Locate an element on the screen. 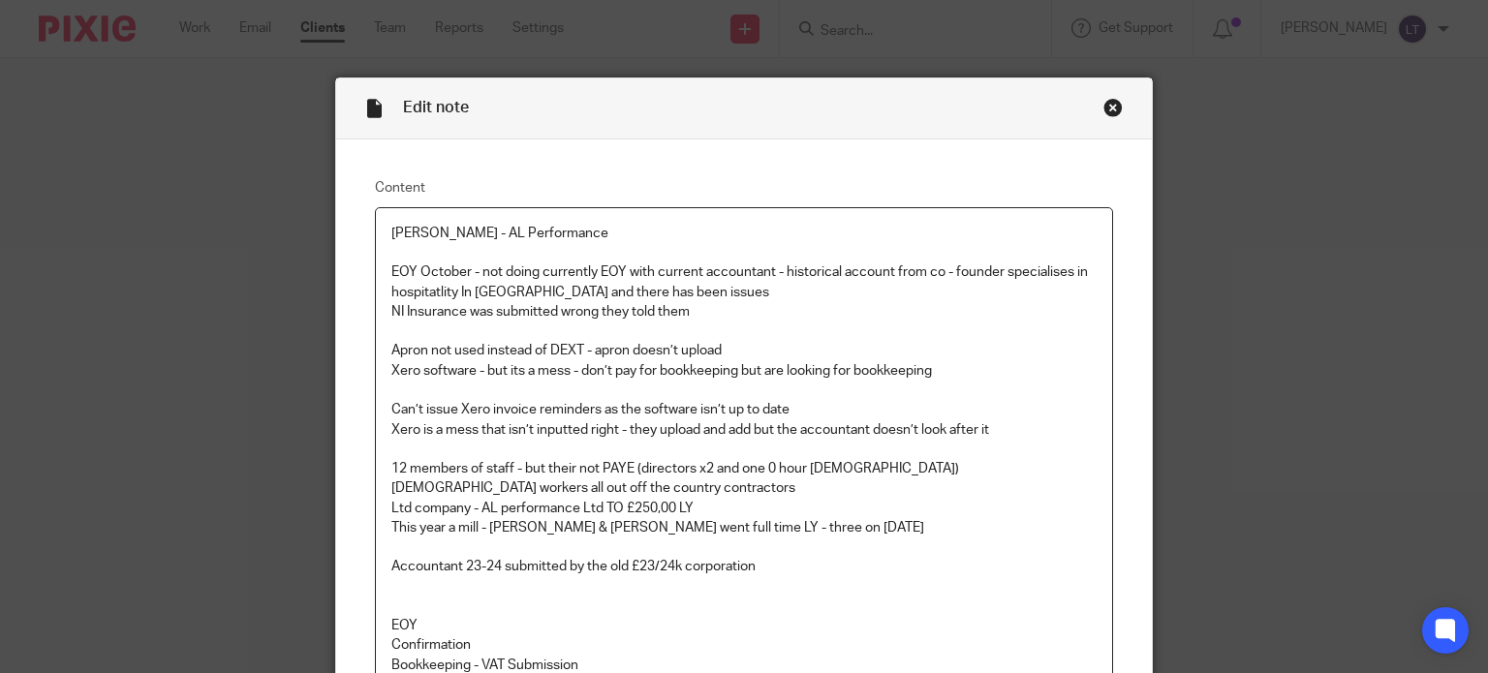 This screenshot has width=1488, height=673. p: Xero is a mess that isn’t inputted right - they upload and add but the accountant doesn’t look af... is located at coordinates (744, 430).